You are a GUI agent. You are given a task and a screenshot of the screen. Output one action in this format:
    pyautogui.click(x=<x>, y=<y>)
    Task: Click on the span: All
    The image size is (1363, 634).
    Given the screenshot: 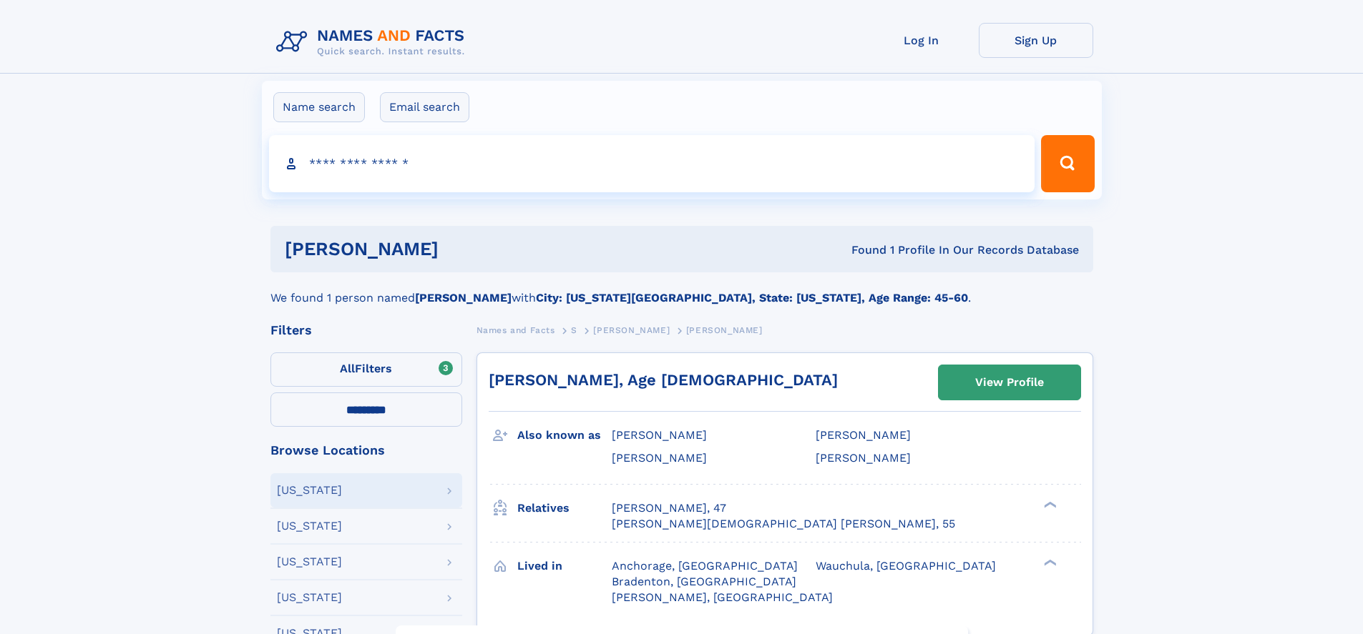 What is the action you would take?
    pyautogui.click(x=347, y=368)
    